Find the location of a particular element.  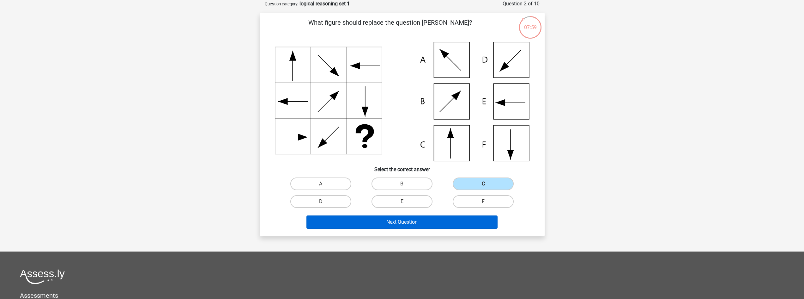

label: C is located at coordinates (483, 184).